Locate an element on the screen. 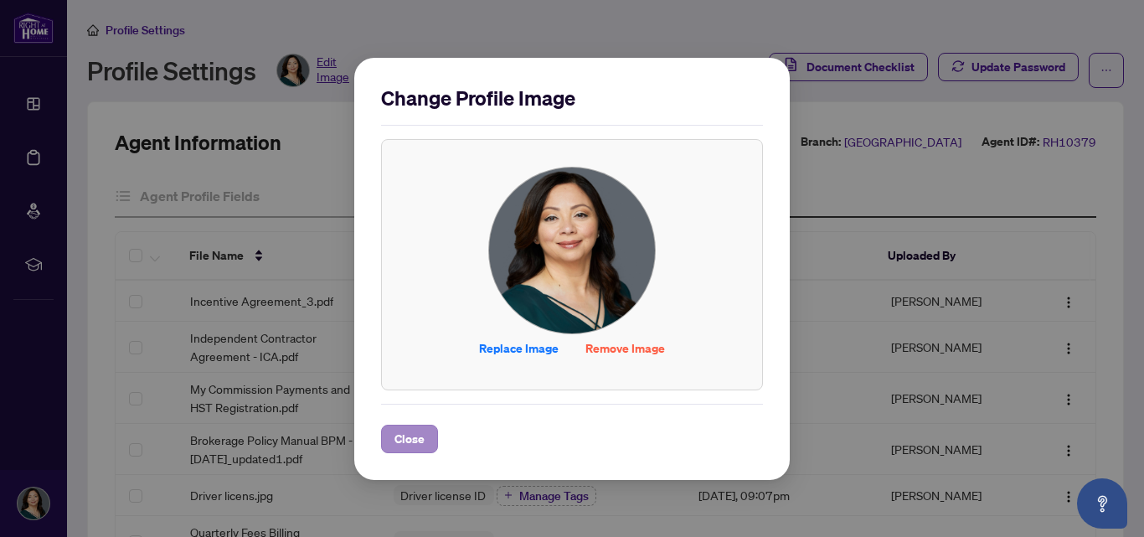  span: Close is located at coordinates (410, 439).